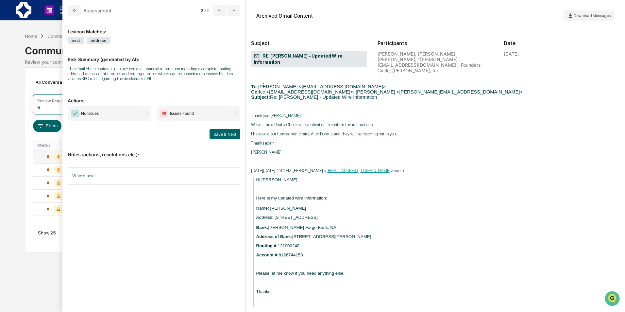 This screenshot has width=625, height=312. Describe the element at coordinates (208, 10) in the screenshot. I see `span: / 5` at that location.